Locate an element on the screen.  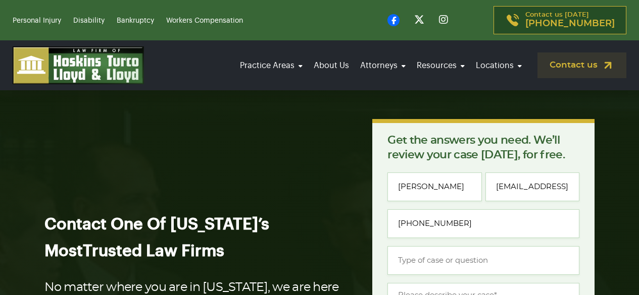
span: Most is located at coordinates (64, 252).